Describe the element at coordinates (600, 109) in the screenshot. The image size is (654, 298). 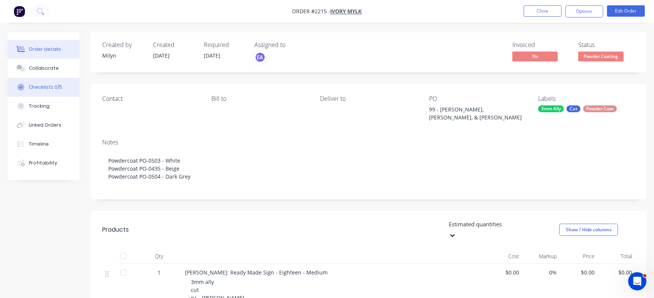
I see `div: Powder Coat` at that location.